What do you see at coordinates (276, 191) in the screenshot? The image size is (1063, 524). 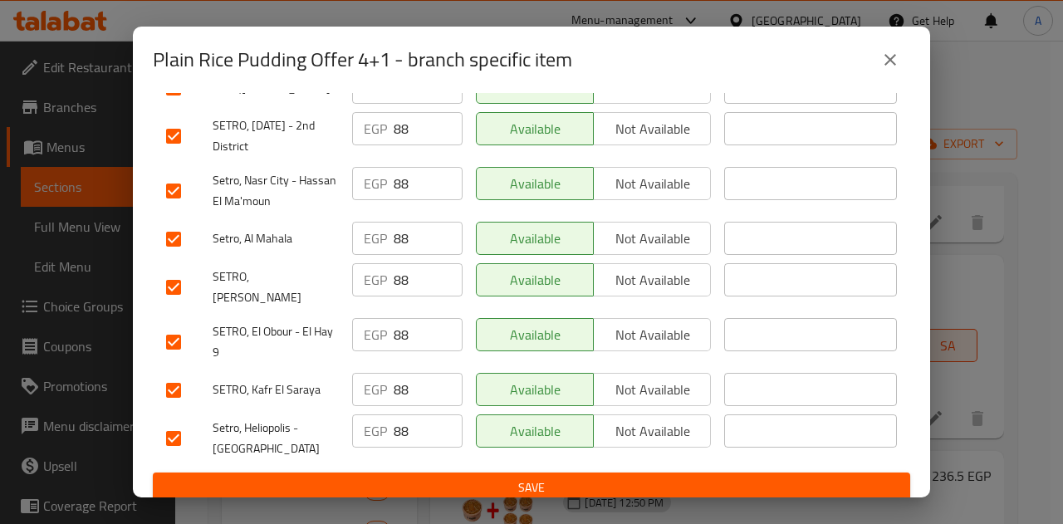 I see `span: Setro, Nasr City - Hassan El Ma'moun` at bounding box center [276, 191].